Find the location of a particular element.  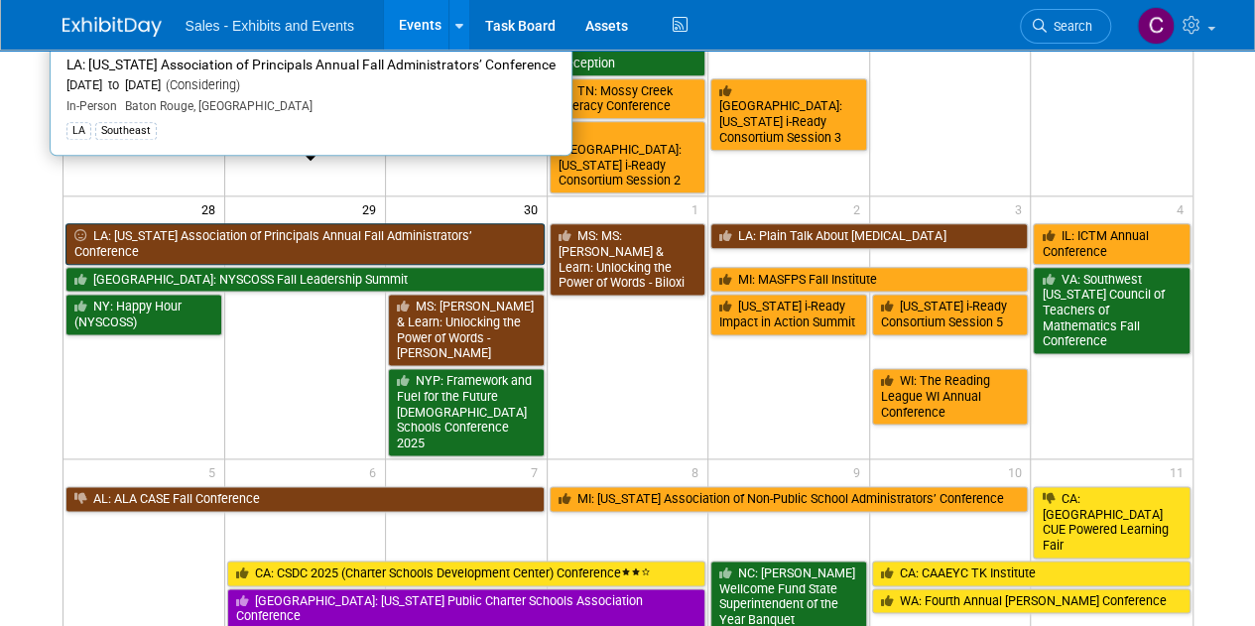

a: Search is located at coordinates (1066, 26).